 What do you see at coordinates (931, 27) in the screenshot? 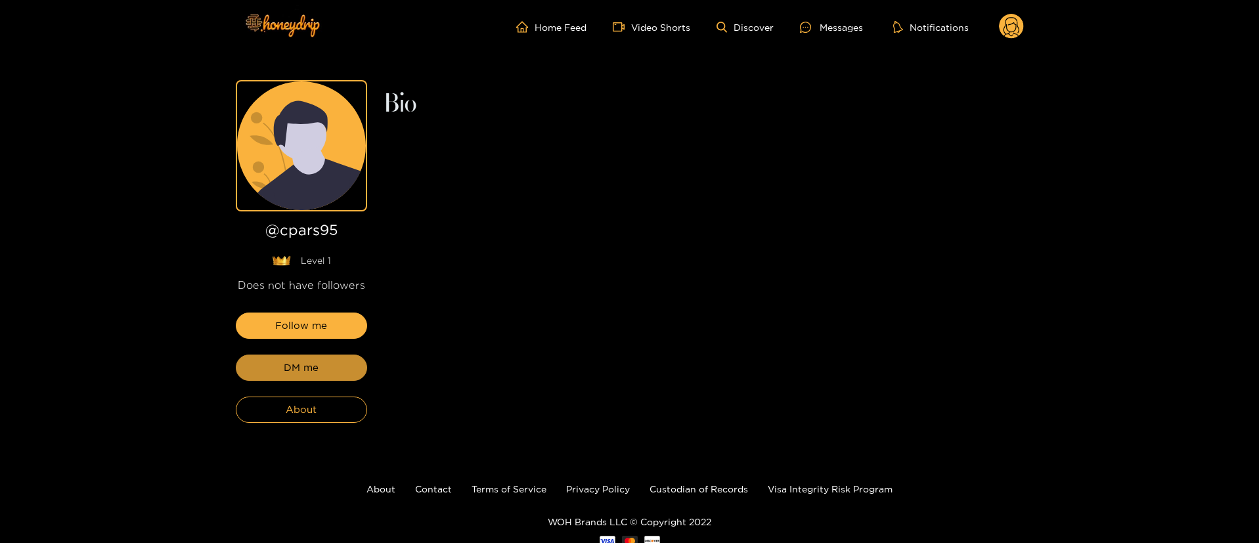
I see `button: Notifications` at bounding box center [931, 27].